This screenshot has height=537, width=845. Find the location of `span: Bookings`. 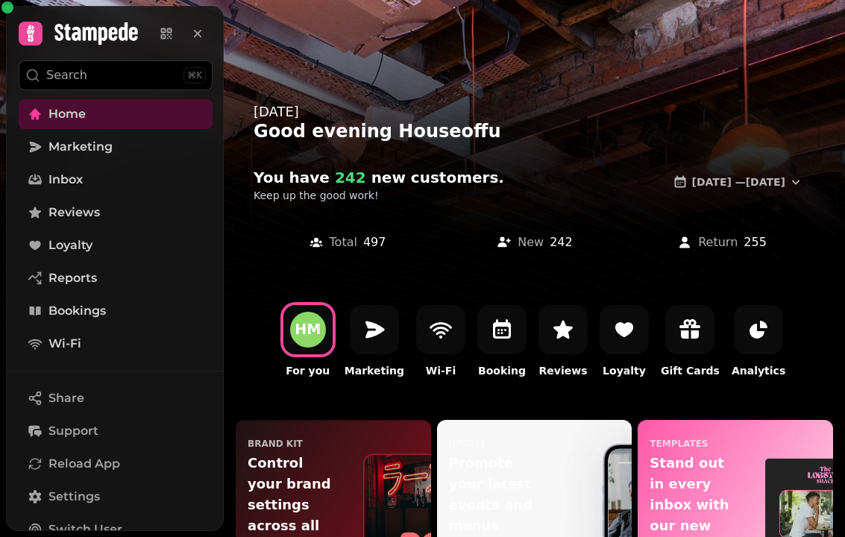

span: Bookings is located at coordinates (77, 311).